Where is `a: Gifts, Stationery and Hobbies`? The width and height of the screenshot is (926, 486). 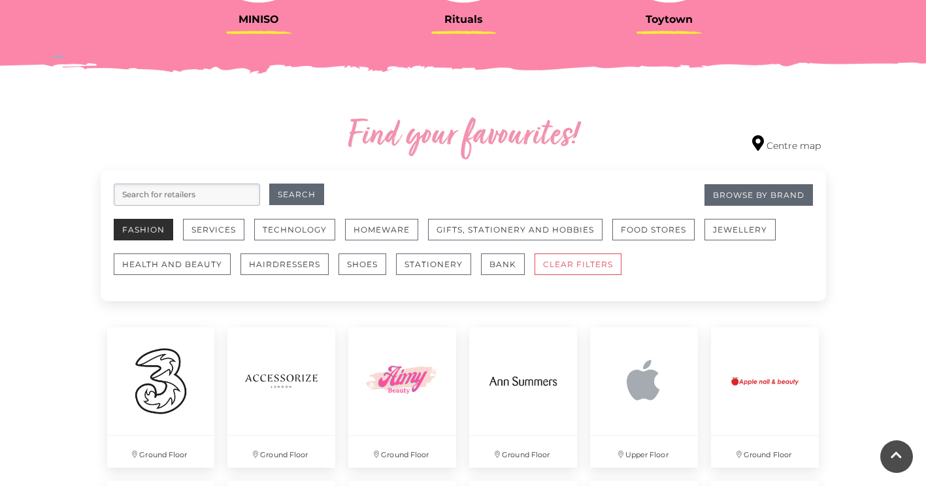 a: Gifts, Stationery and Hobbies is located at coordinates (520, 236).